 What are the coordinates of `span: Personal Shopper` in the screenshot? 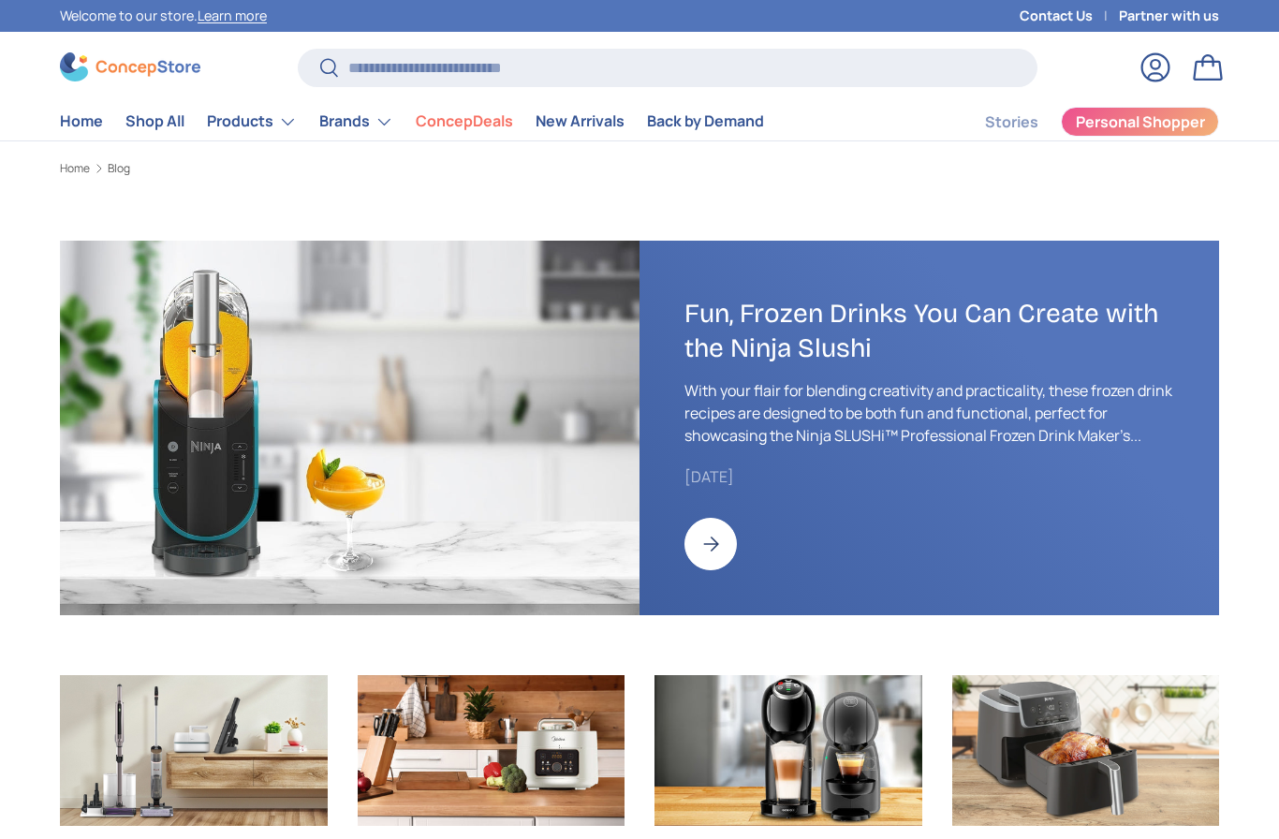 It's located at (1141, 122).